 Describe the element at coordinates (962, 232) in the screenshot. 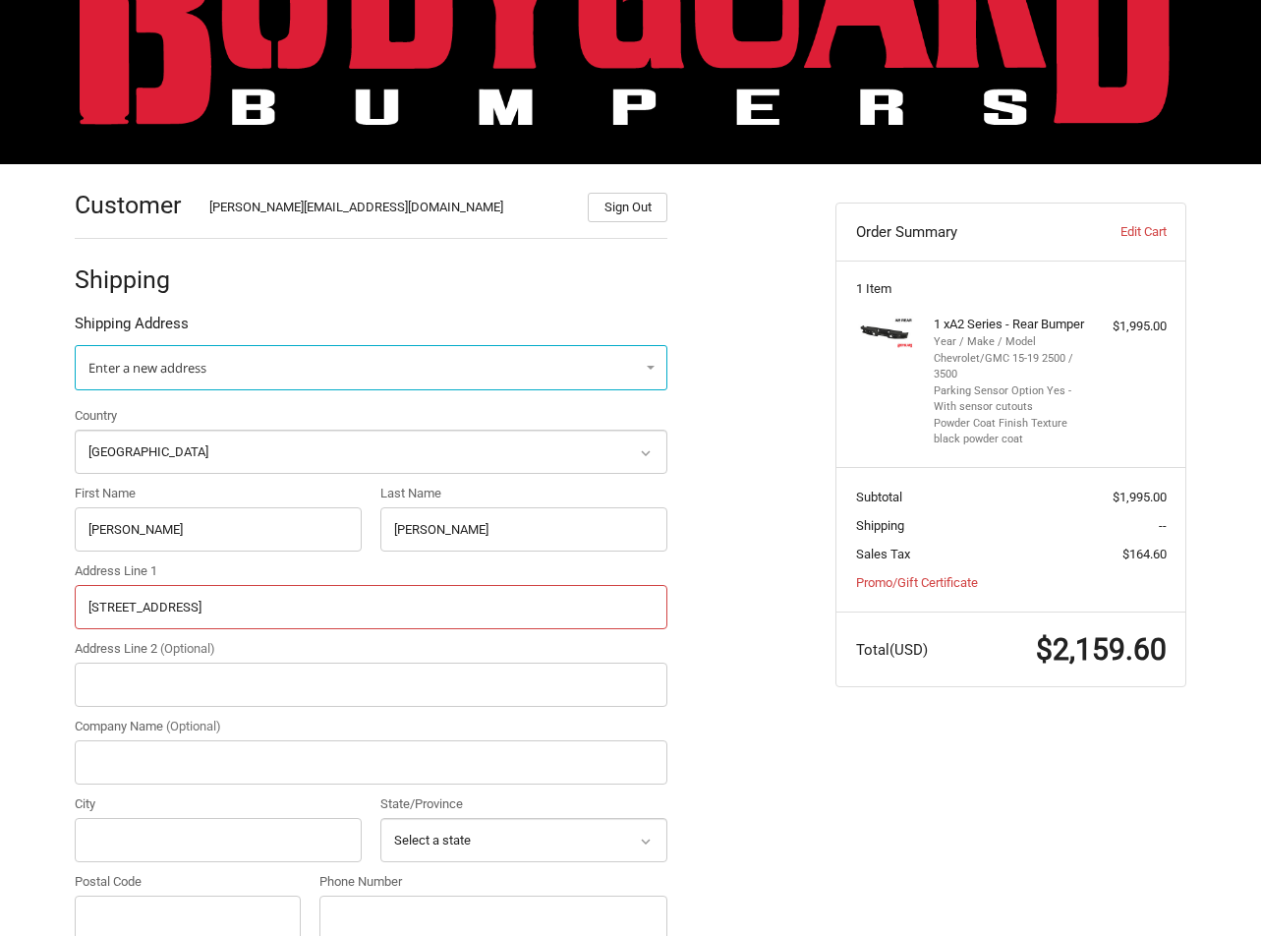

I see `h3: Order Summary` at that location.